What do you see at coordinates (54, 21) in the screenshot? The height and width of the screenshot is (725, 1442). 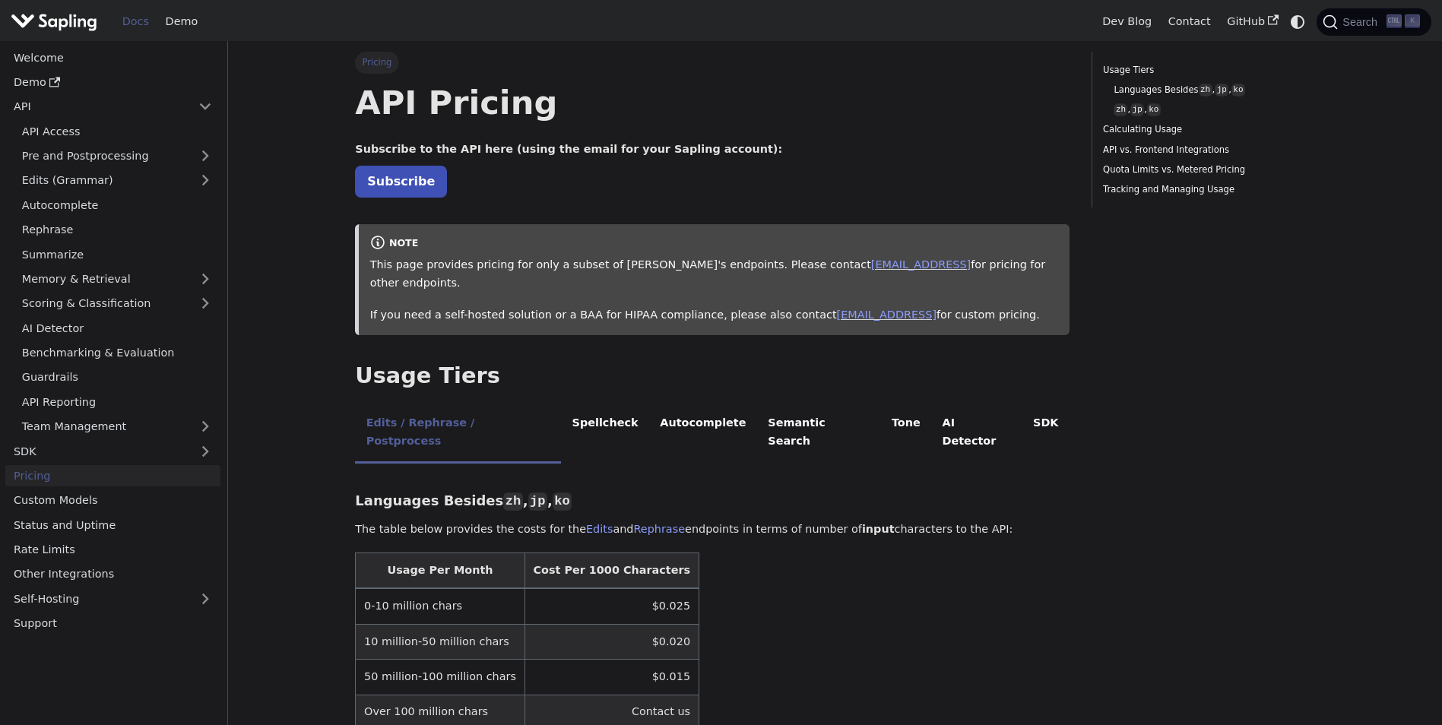 I see `img: Sapling.ai` at bounding box center [54, 21].